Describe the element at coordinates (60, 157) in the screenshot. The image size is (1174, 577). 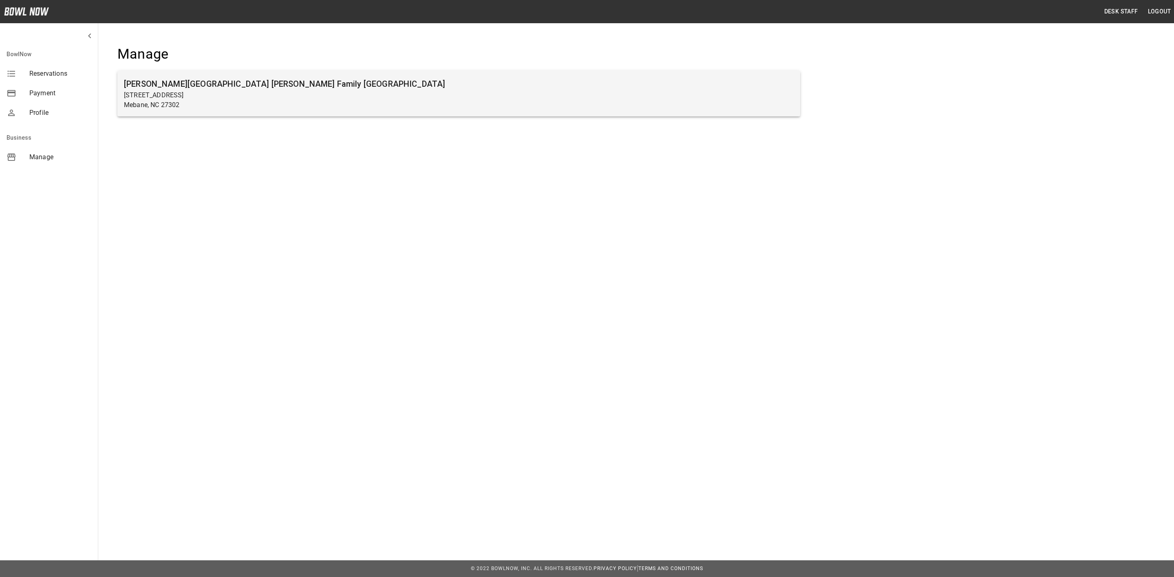
I see `span: Manage` at that location.